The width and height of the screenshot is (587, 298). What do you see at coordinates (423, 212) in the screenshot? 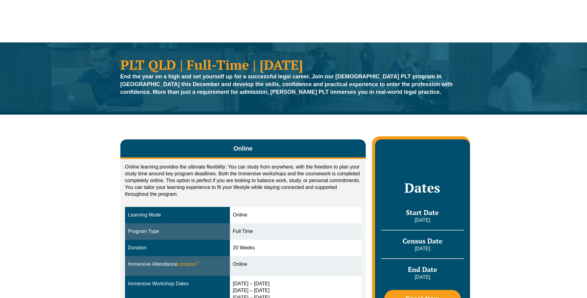
I see `span: Start Date` at bounding box center [423, 212].